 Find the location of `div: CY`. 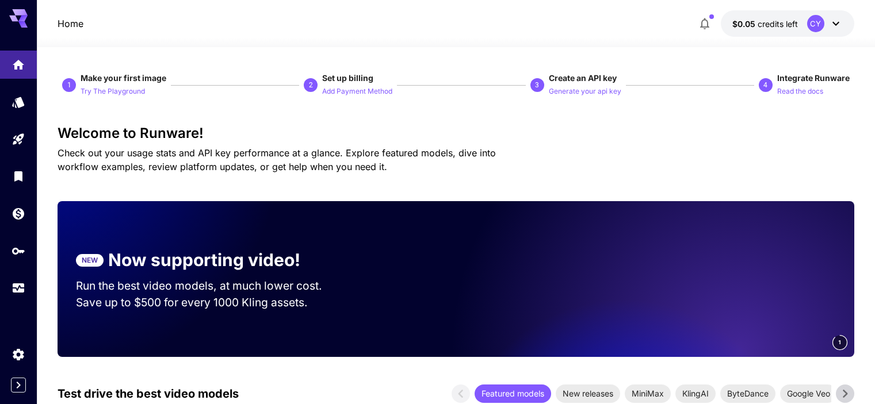

div: CY is located at coordinates (815, 24).